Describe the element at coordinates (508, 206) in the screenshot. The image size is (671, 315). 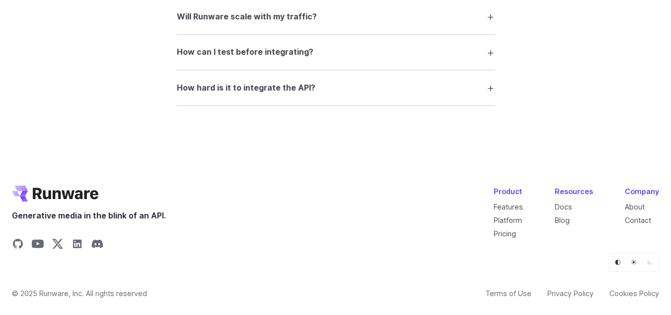
I see `a: Features` at that location.